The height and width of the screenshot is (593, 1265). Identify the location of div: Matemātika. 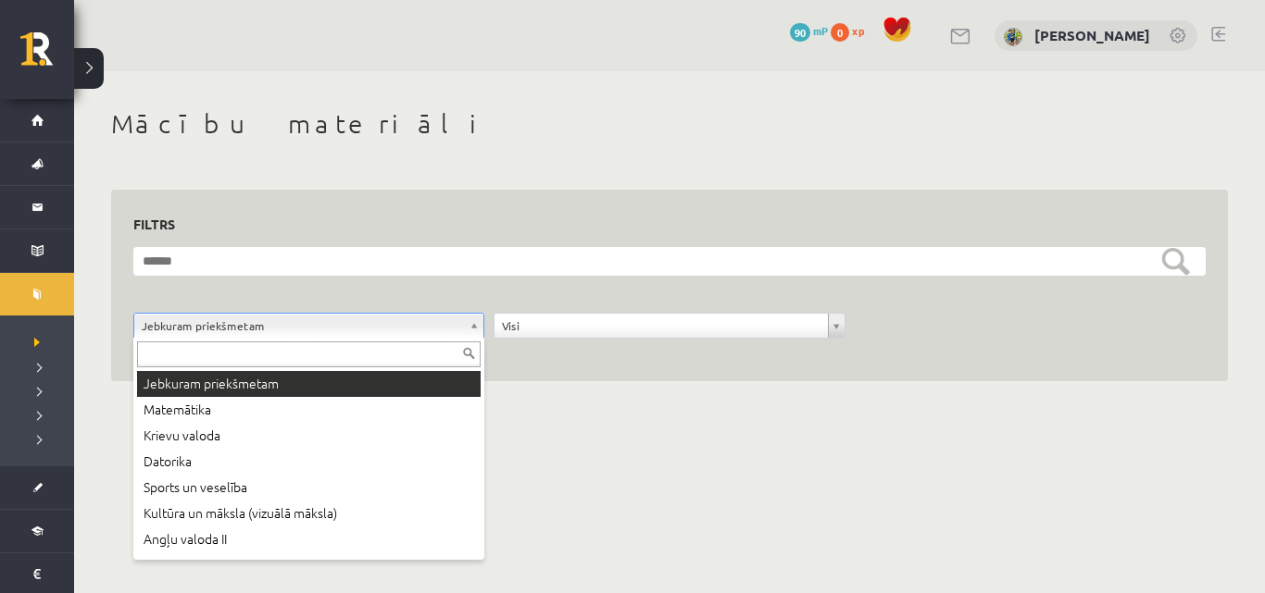
(308, 410).